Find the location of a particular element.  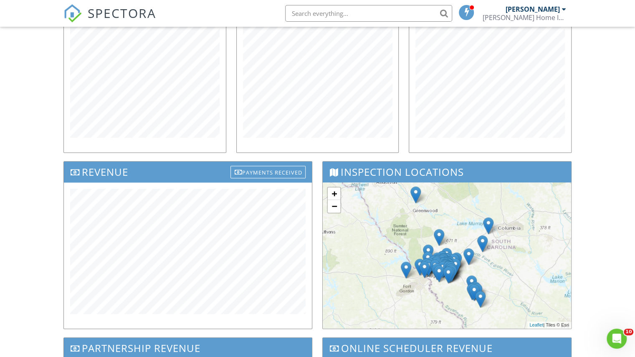

span: 10 is located at coordinates (628, 332).